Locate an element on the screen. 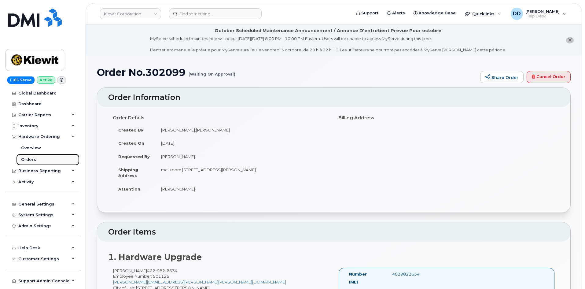 The image size is (585, 289). div: 4029822634 is located at coordinates (418, 274).